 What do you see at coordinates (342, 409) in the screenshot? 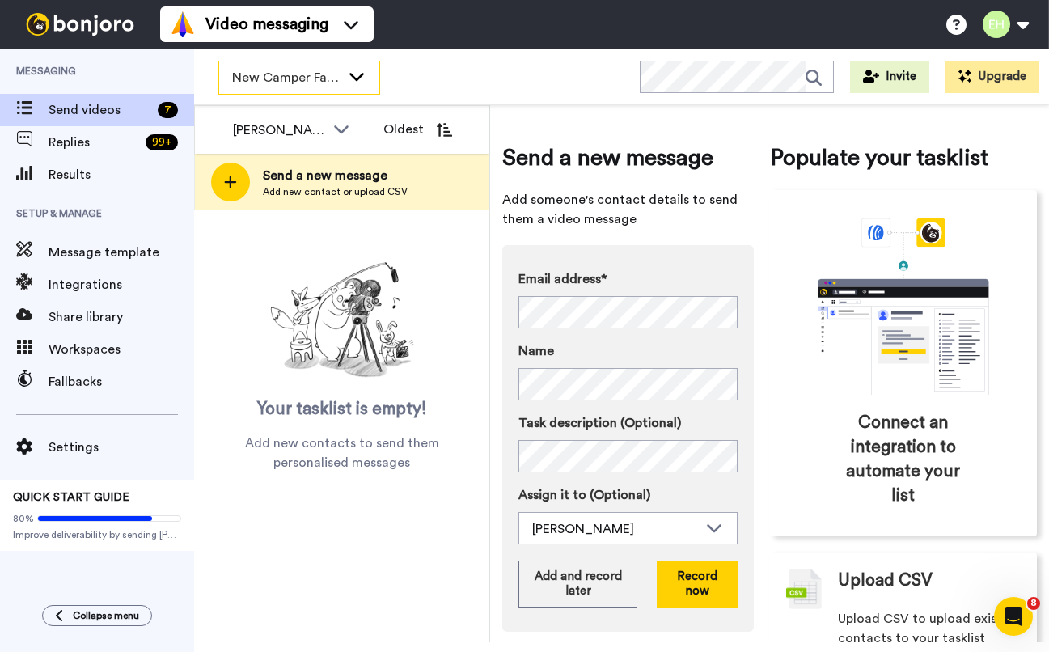
I see `span: Your tasklist is empty!` at bounding box center [342, 409].